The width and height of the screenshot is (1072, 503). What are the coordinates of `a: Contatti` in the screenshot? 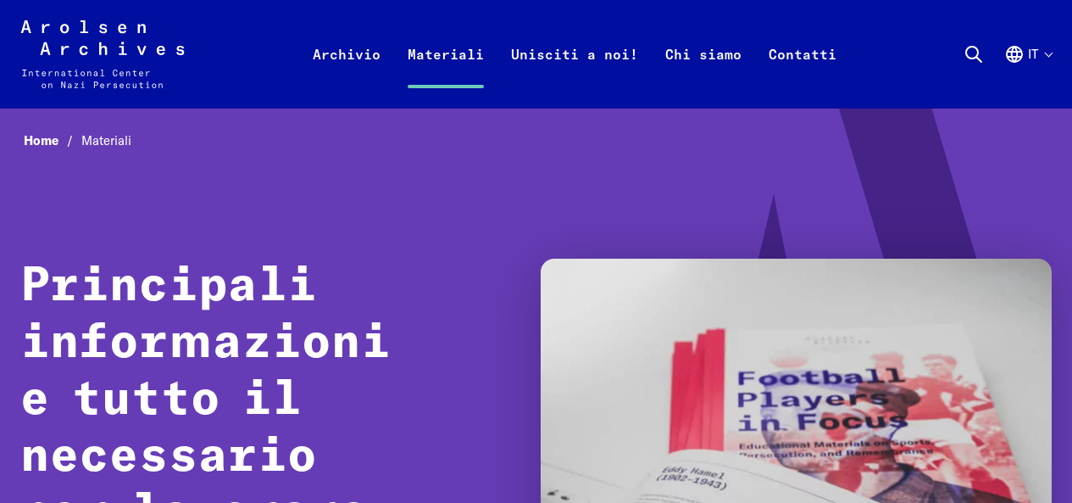 It's located at (803, 75).